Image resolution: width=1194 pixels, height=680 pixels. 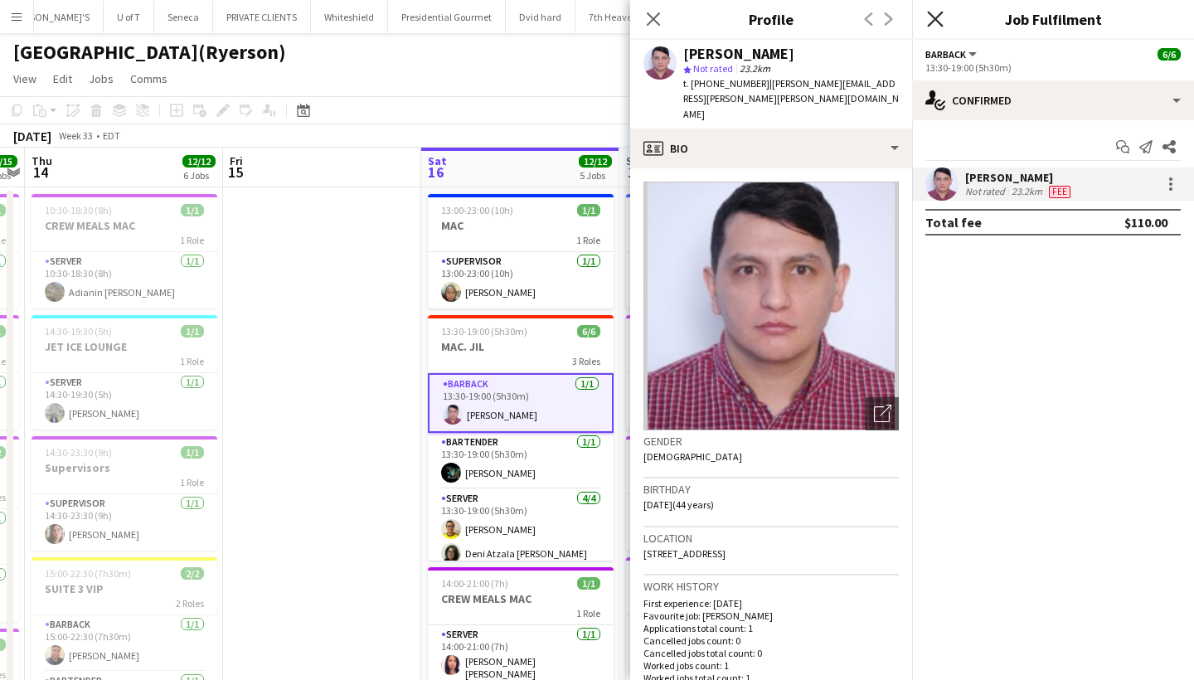 I want to click on span: Not rated, so click(x=713, y=68).